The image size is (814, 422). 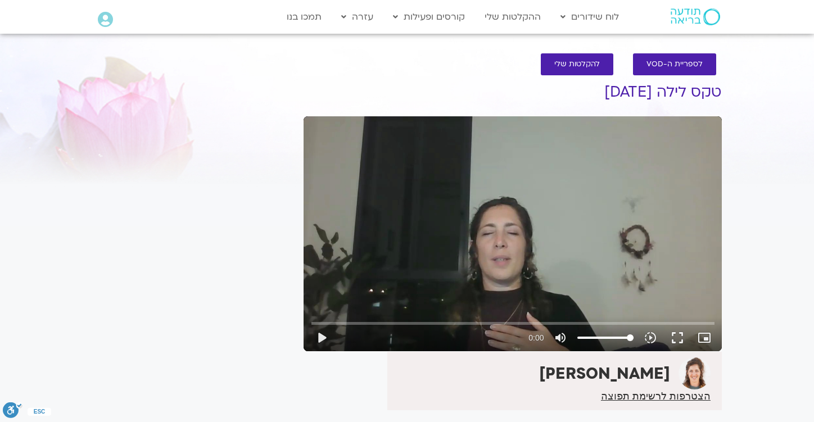 What do you see at coordinates (695, 373) in the screenshot?
I see `img: אמילי גליק` at bounding box center [695, 373].